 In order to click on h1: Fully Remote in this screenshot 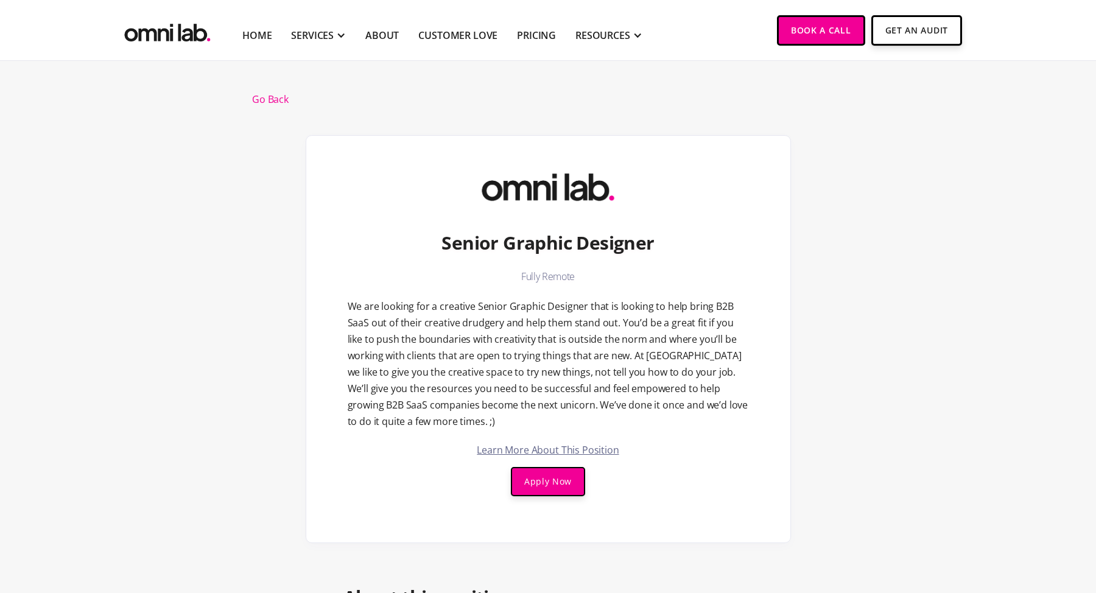, I will do `click(548, 277)`.